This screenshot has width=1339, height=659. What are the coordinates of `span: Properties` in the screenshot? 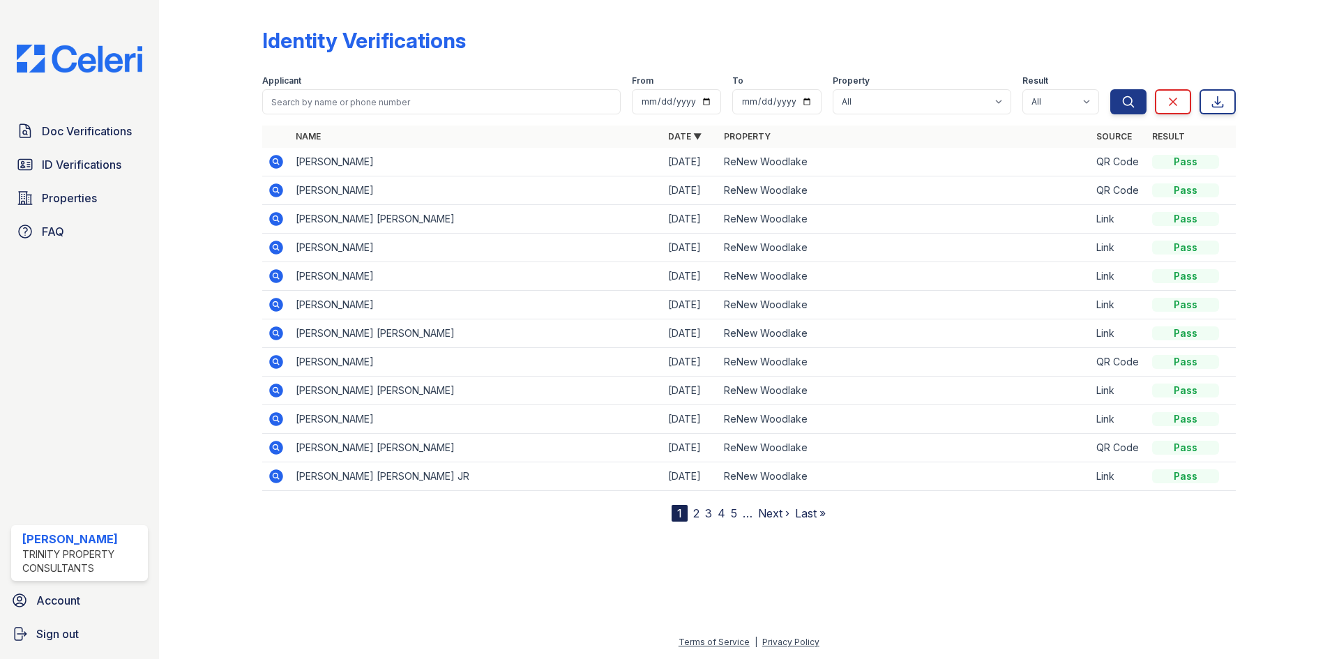 It's located at (69, 198).